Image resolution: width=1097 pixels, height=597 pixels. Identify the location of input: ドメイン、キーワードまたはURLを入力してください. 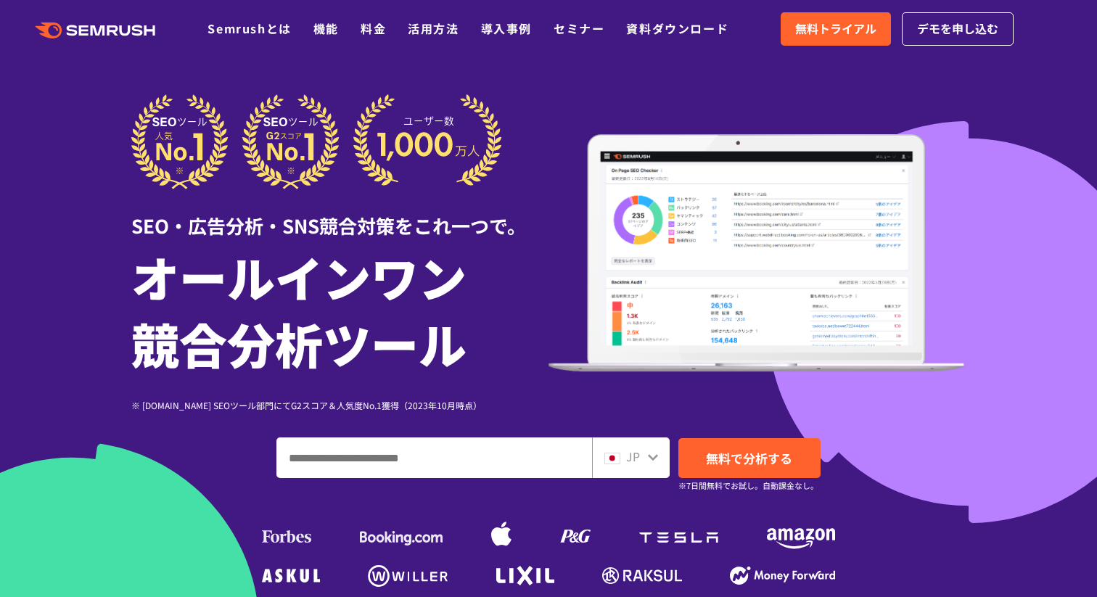
(434, 458).